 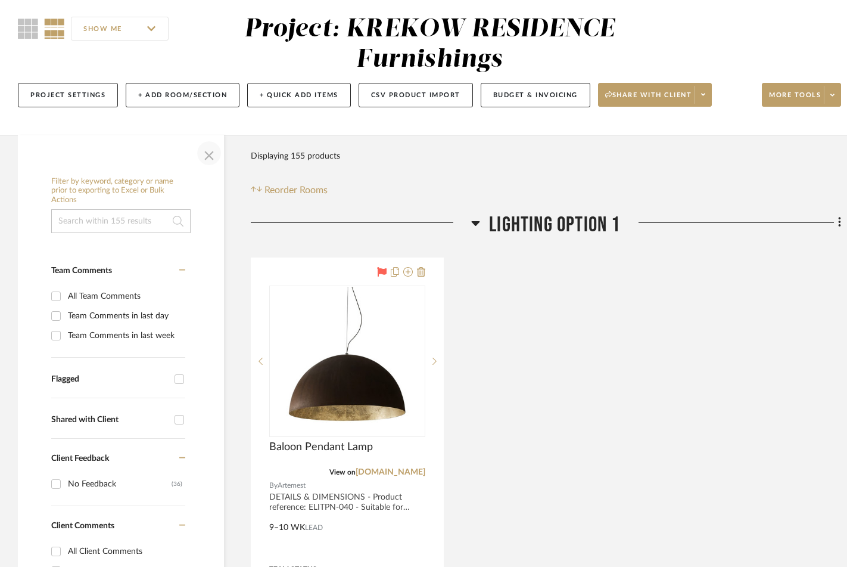 I want to click on button: + Add Room/Section, so click(x=182, y=95).